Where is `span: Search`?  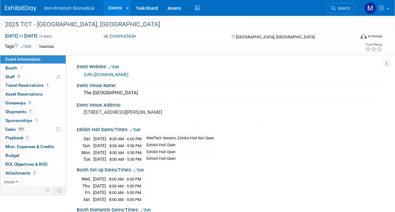
span: Search is located at coordinates (343, 8).